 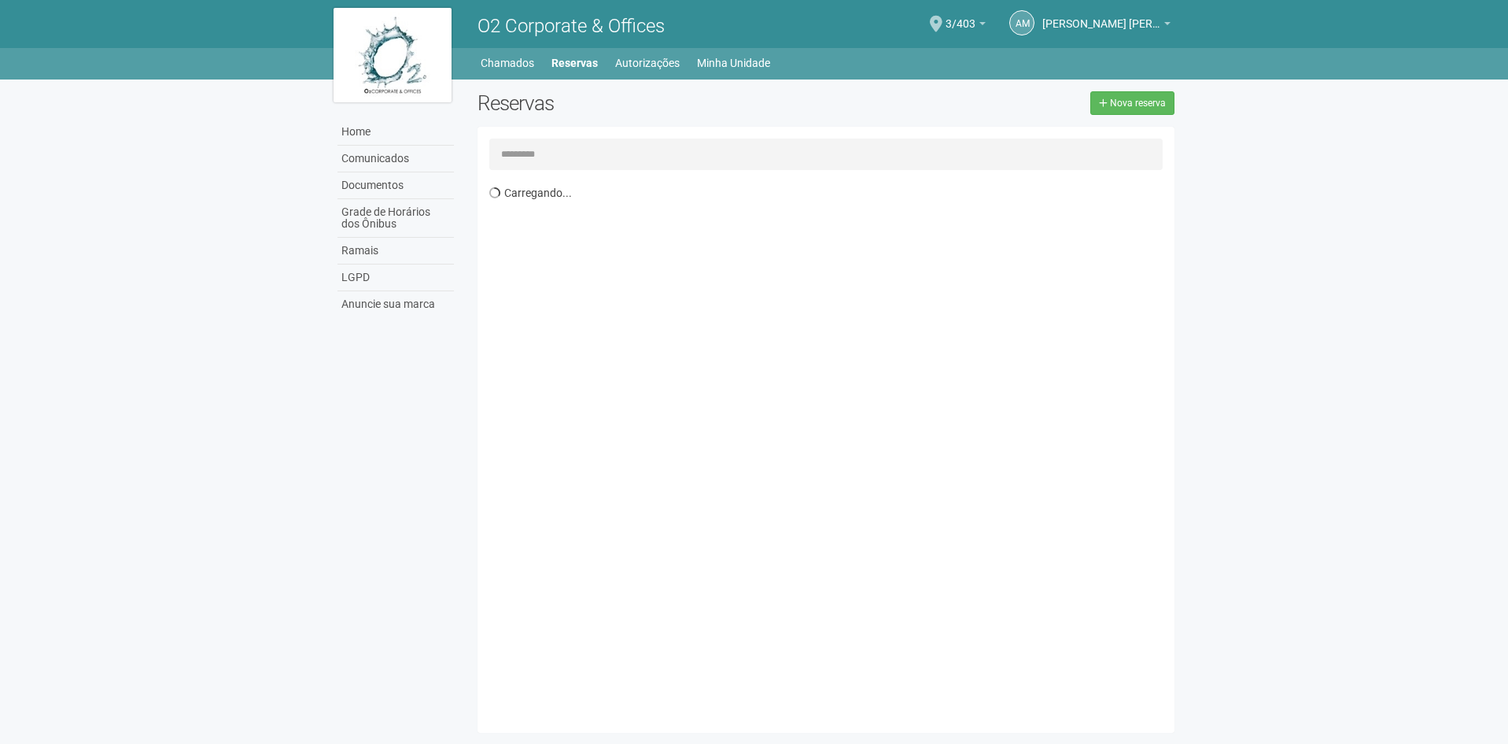 What do you see at coordinates (396, 218) in the screenshot?
I see `a: Grade de Horários dos Ônibus` at bounding box center [396, 218].